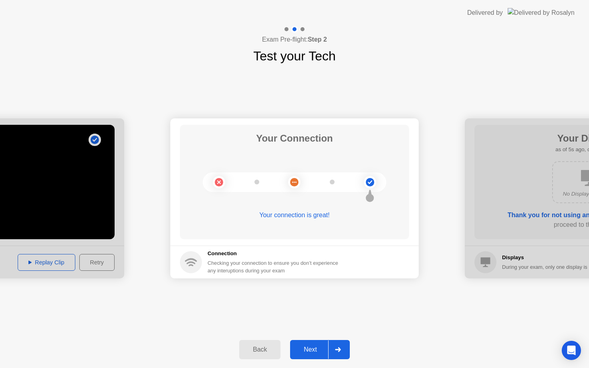 This screenshot has height=368, width=589. Describe the element at coordinates (571, 351) in the screenshot. I see `div: Open Intercom Messenger` at that location.